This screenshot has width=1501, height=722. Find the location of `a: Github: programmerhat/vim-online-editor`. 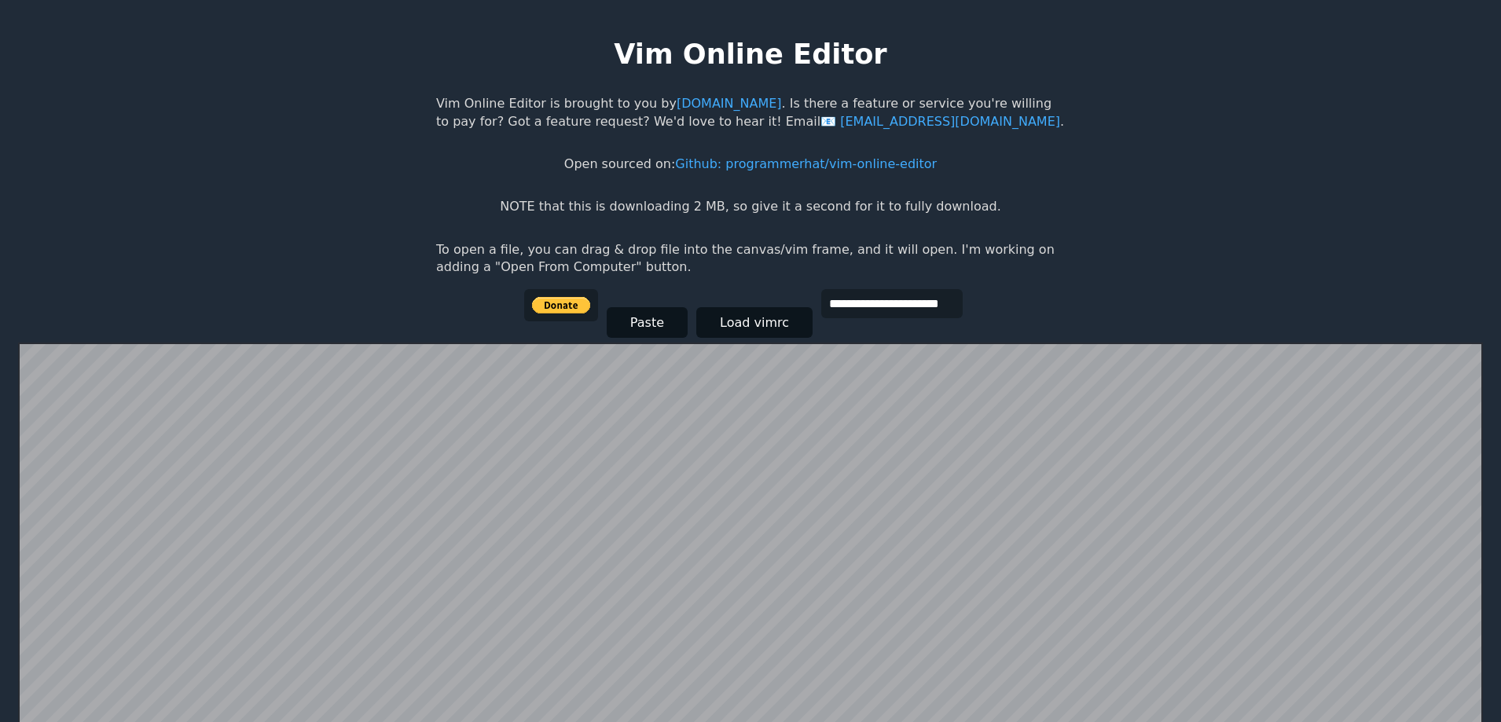

a: Github: programmerhat/vim-online-editor is located at coordinates (806, 163).